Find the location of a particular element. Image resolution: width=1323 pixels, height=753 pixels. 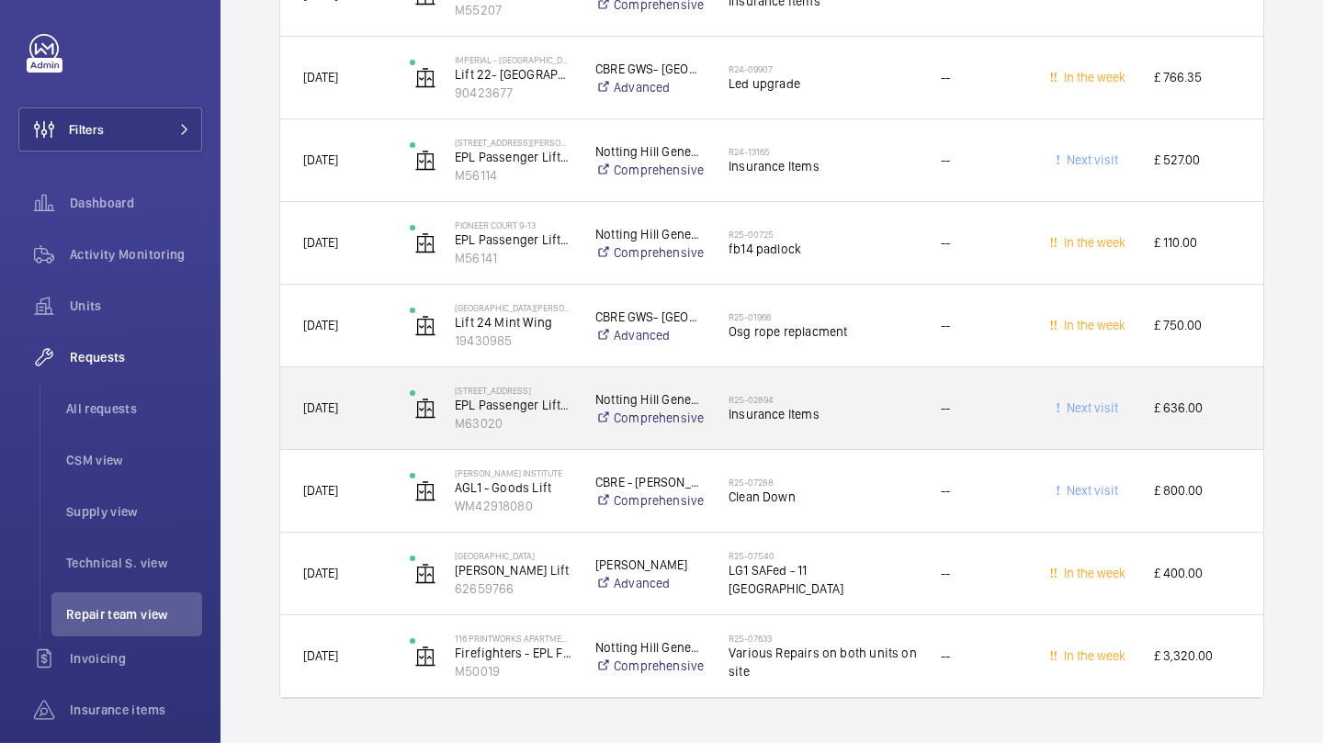

p: Lift 24 Mint Wing is located at coordinates (513, 333).